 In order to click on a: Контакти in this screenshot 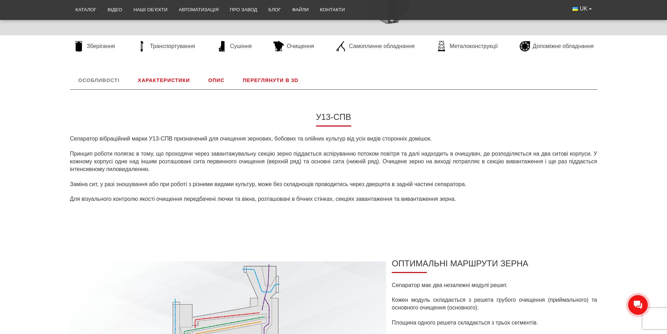, I will do `click(333, 10)`.